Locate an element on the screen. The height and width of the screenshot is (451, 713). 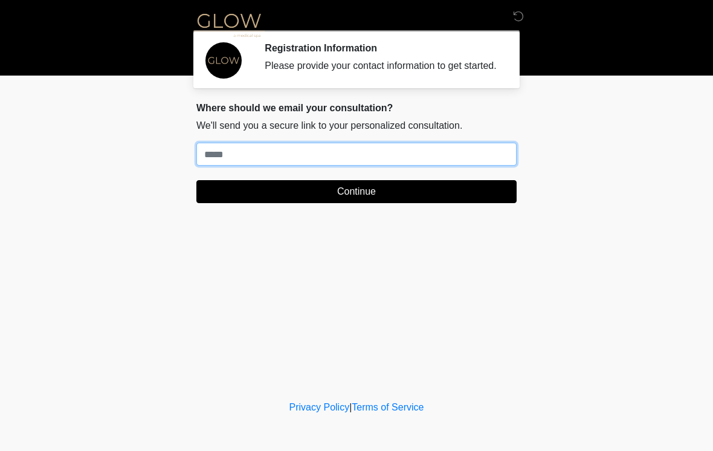
a: Privacy Policy is located at coordinates (320, 407).